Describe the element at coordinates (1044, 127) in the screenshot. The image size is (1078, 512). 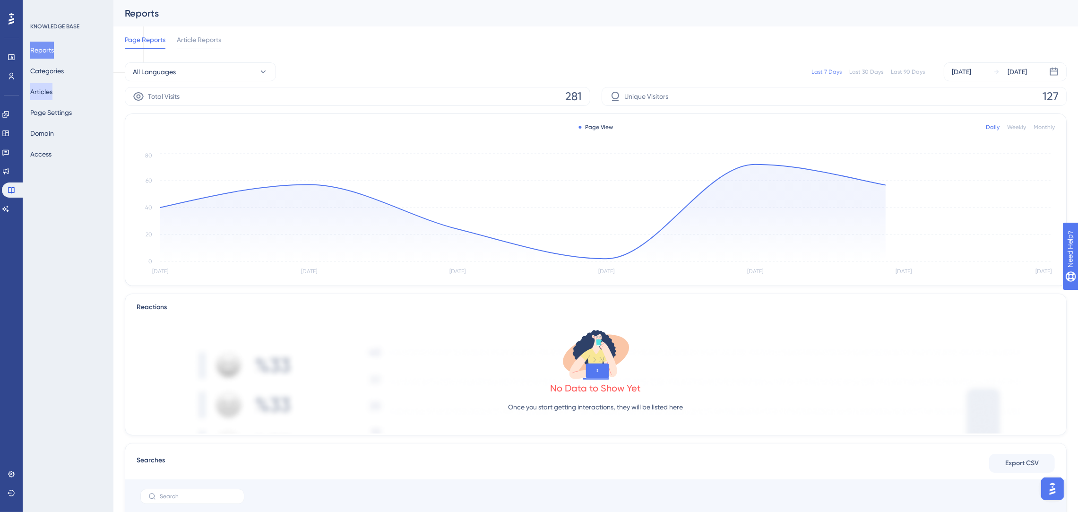
I see `div: Monthly` at that location.